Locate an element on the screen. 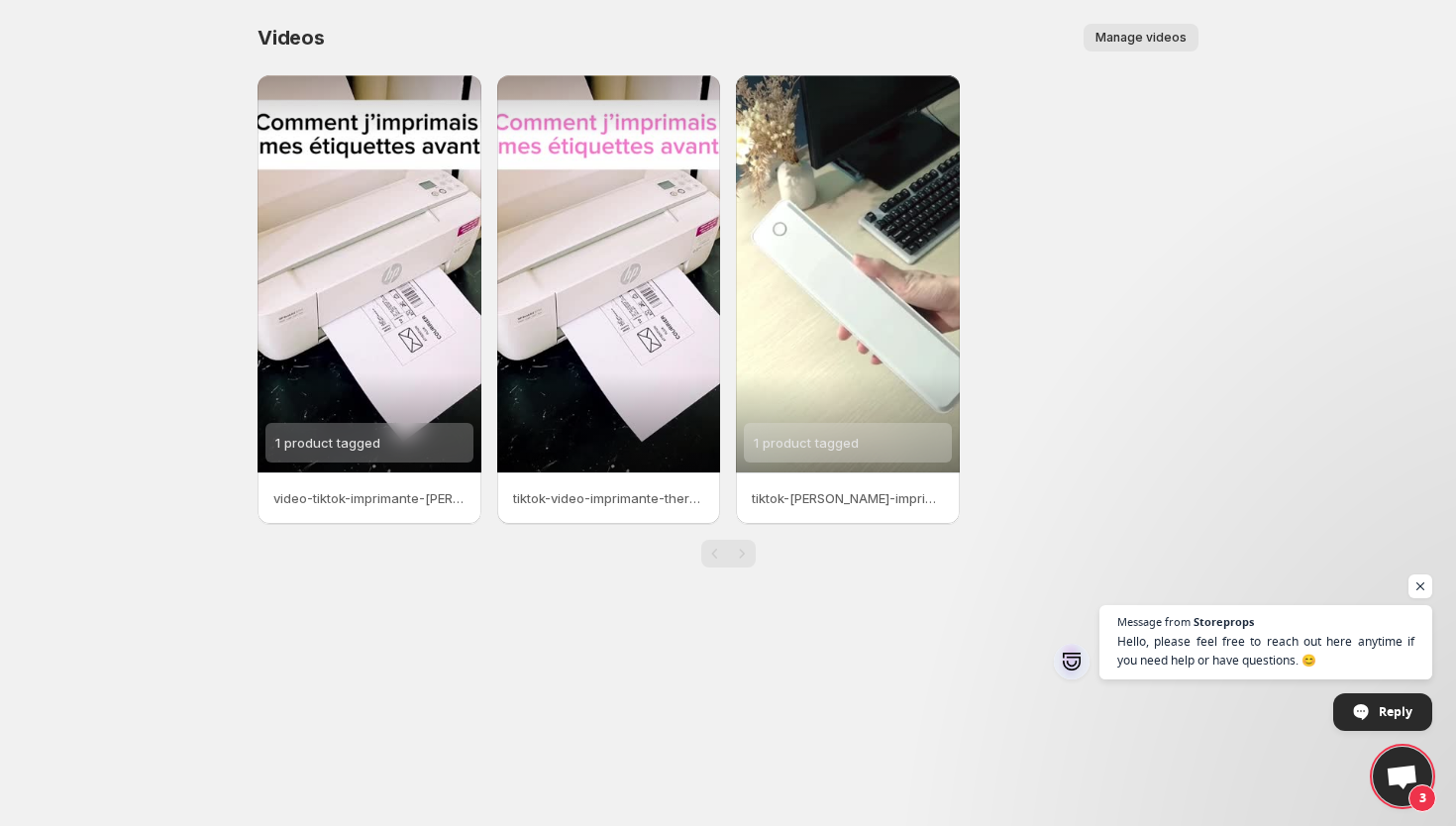  span: Storeprops is located at coordinates (1223, 620).